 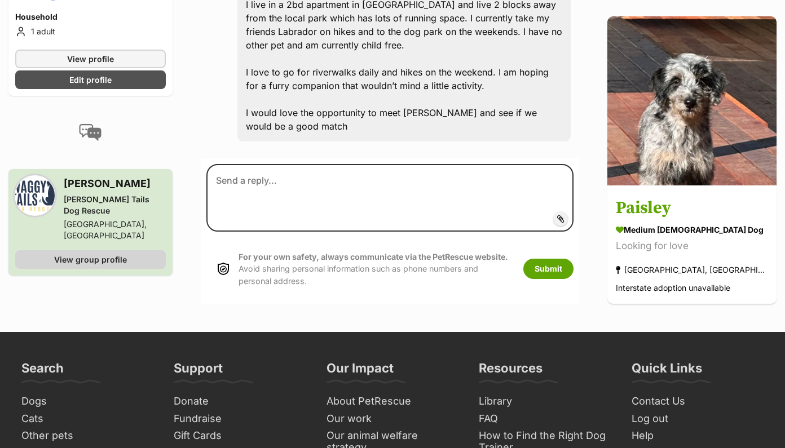 I want to click on h3: Resources, so click(x=510, y=372).